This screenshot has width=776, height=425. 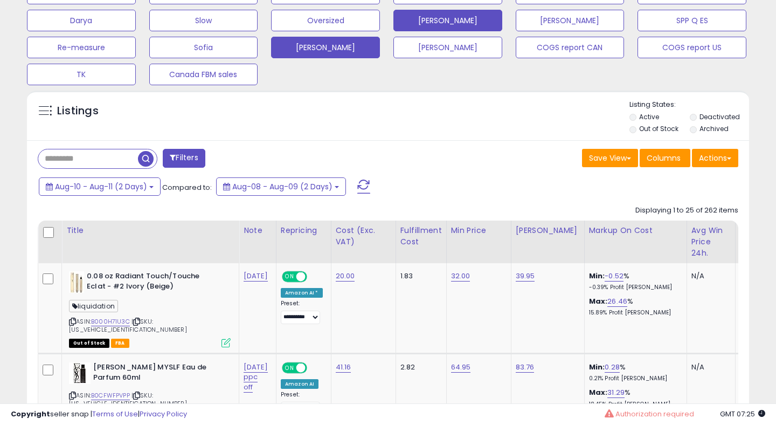 What do you see at coordinates (664, 158) in the screenshot?
I see `span: Columns` at bounding box center [664, 158].